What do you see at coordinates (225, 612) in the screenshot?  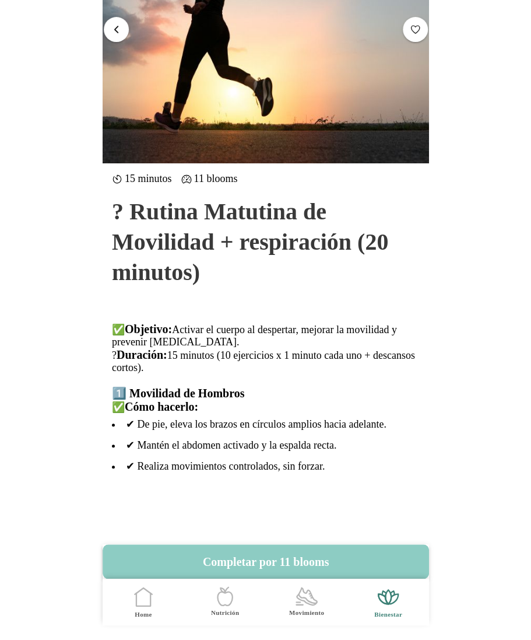 I see `ion-label: Nutrición` at bounding box center [225, 612].